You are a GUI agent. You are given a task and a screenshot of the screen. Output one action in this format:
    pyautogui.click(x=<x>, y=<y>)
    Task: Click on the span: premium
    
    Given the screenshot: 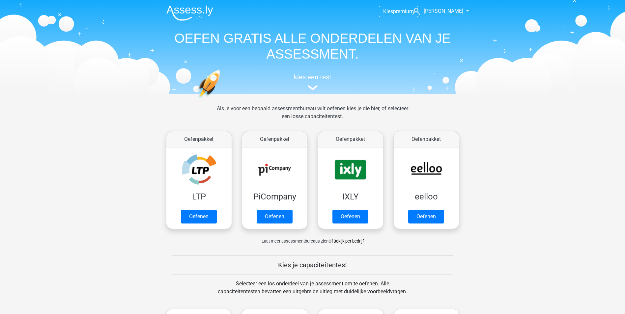 What is the action you would take?
    pyautogui.click(x=403, y=11)
    